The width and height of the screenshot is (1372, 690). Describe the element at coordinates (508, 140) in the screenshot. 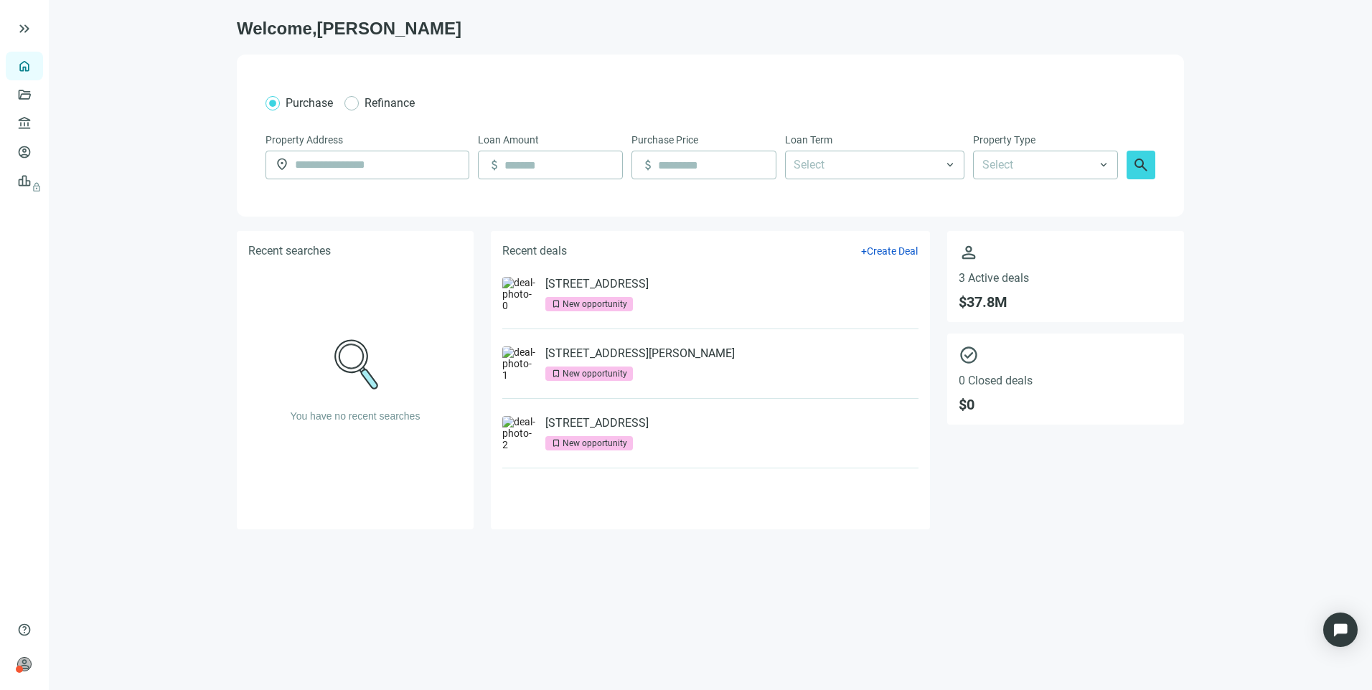

I see `span: Loan Amount` at that location.